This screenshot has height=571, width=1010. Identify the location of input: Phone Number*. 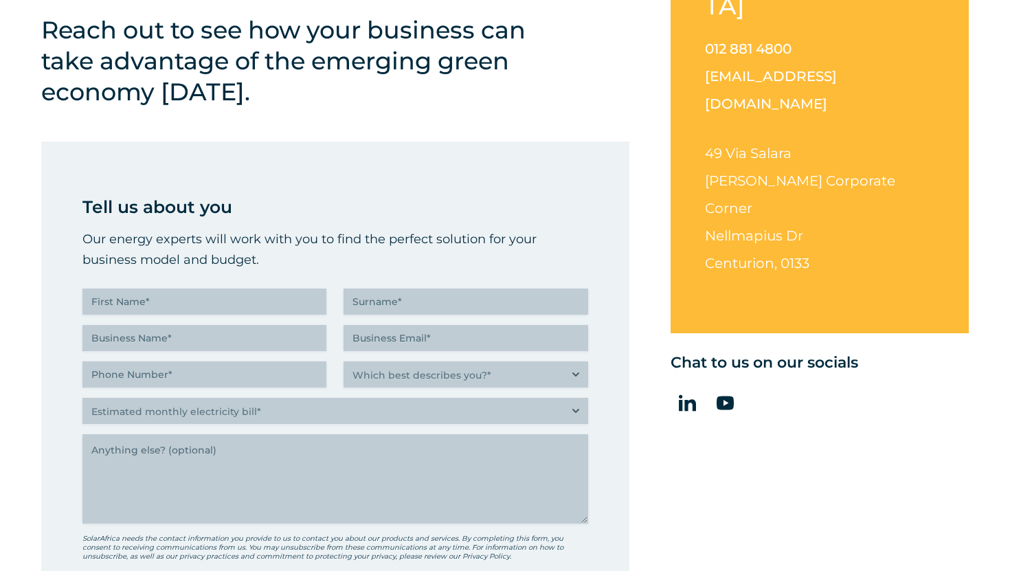
(204, 374).